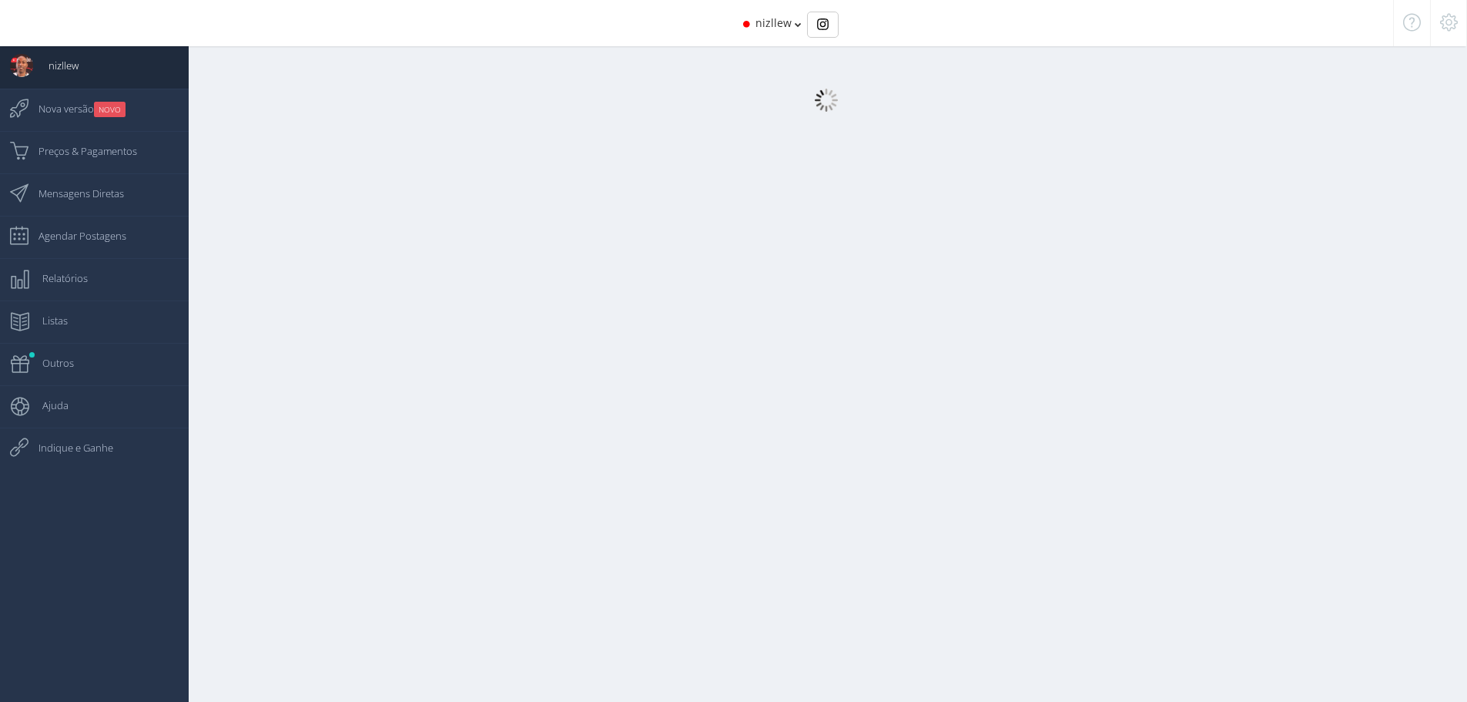 Image resolution: width=1467 pixels, height=702 pixels. What do you see at coordinates (47, 320) in the screenshot?
I see `span: Listas` at bounding box center [47, 320].